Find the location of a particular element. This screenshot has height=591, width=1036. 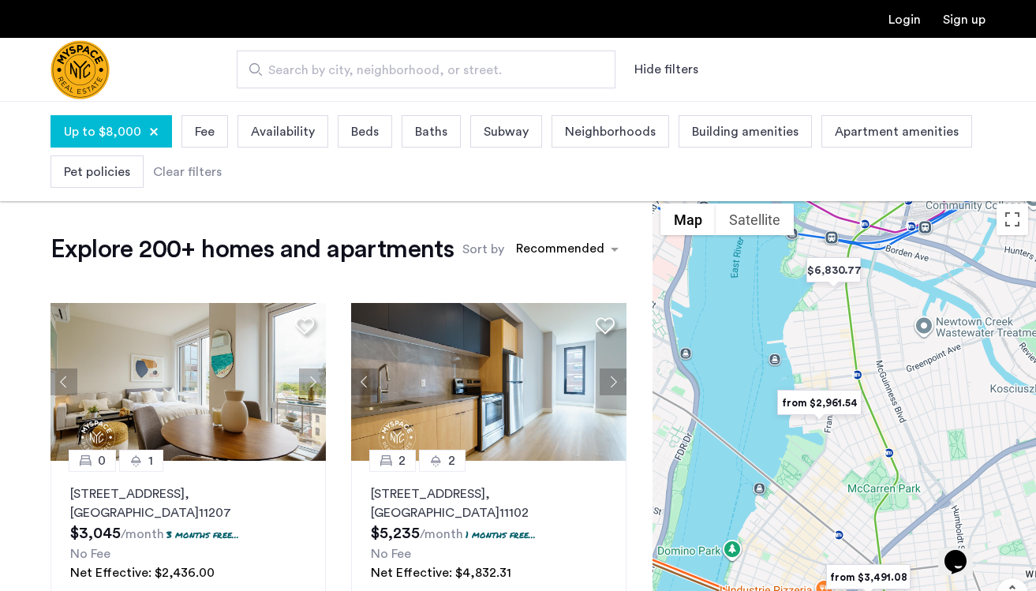

span: Up to $8,000 is located at coordinates (103, 132).